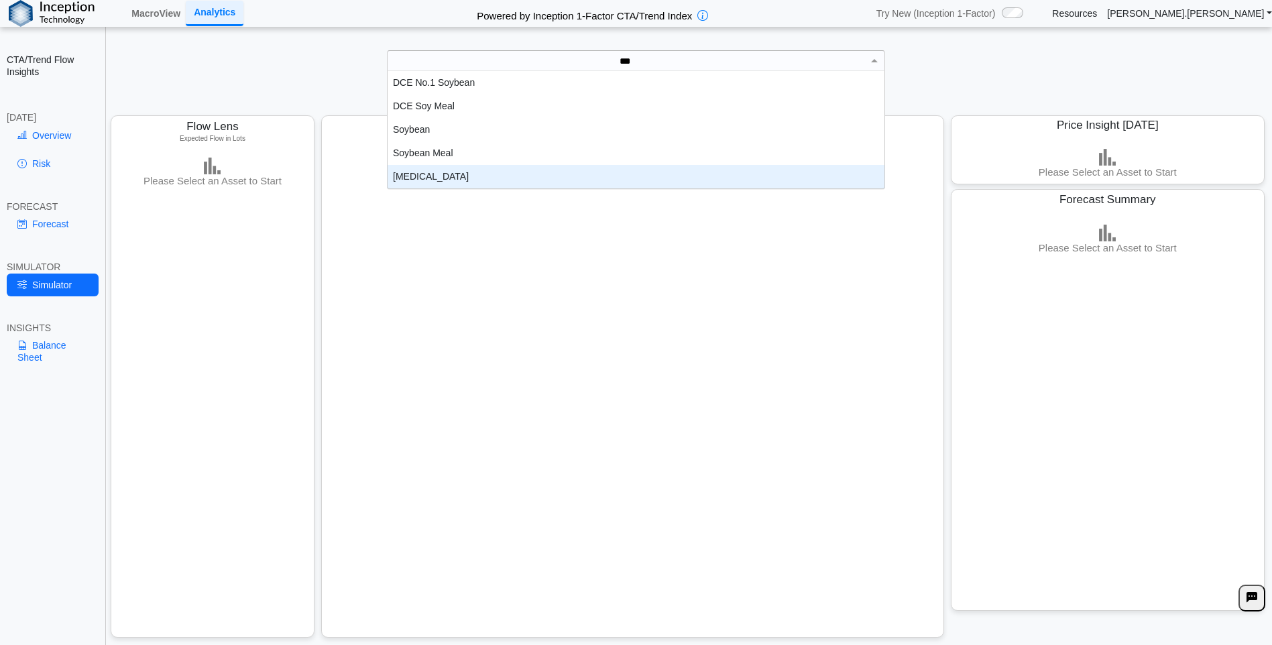  I want to click on h5: Expected Flow in Lots, so click(213, 139).